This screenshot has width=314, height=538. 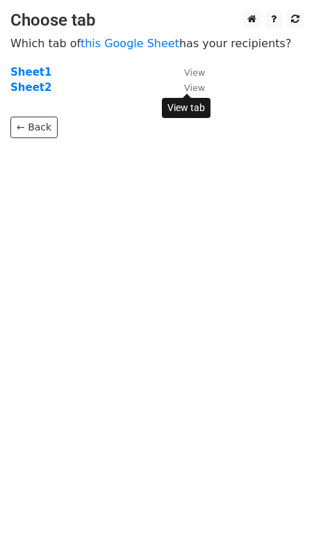 What do you see at coordinates (31, 87) in the screenshot?
I see `strong: Sheet2` at bounding box center [31, 87].